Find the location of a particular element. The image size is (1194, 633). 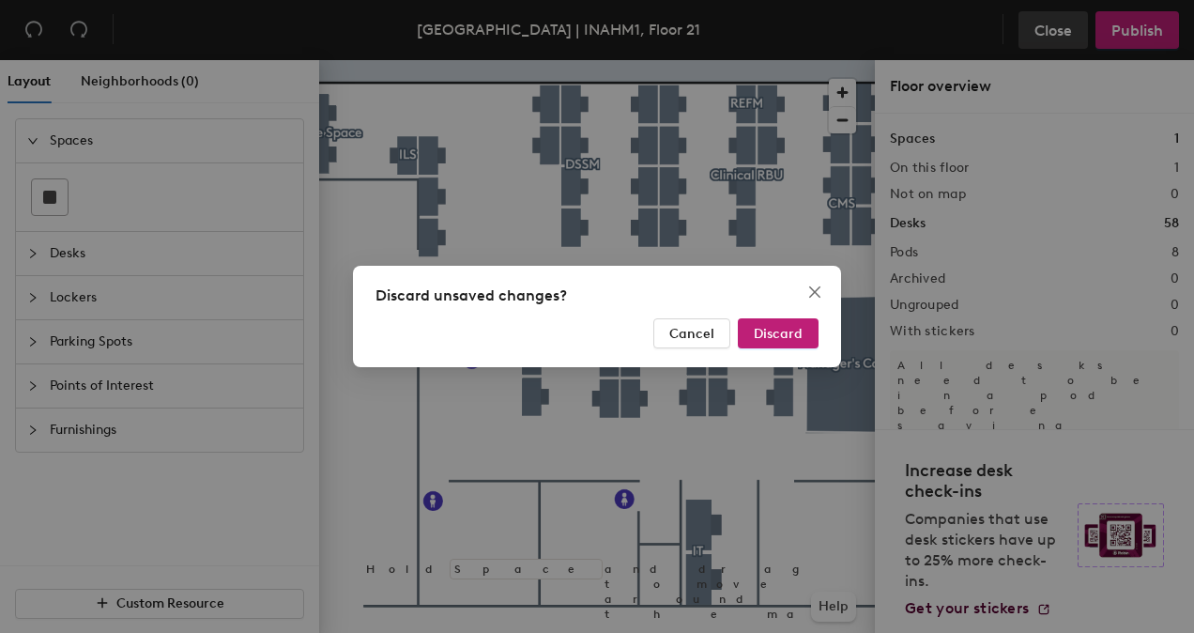

button: Discard is located at coordinates (778, 333).